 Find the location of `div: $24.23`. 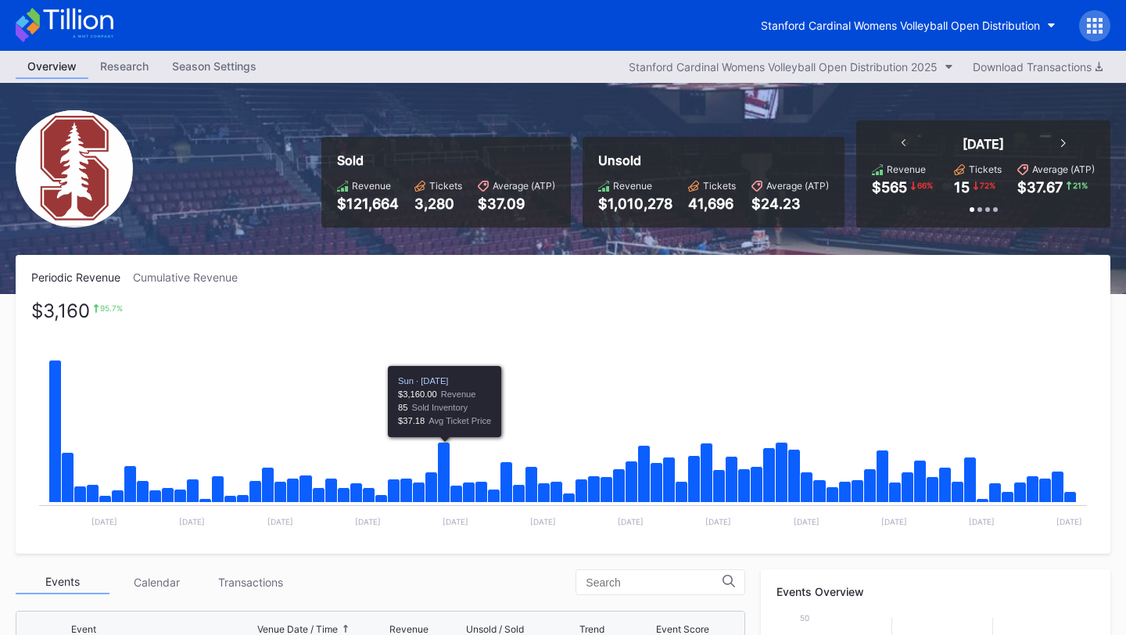

div: $24.23 is located at coordinates (790, 203).